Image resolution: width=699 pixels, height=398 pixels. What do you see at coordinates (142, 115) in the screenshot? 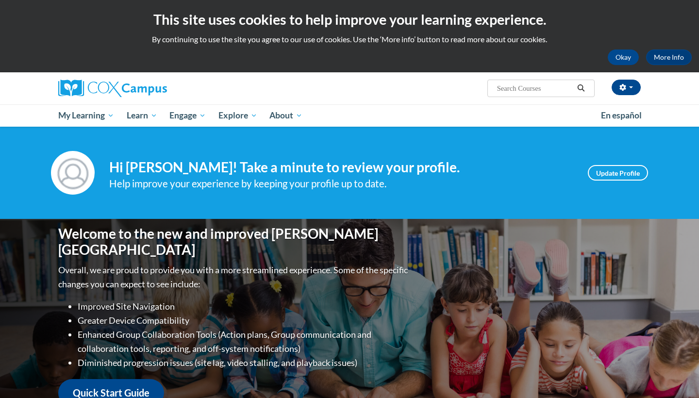
I see `a: Learn` at bounding box center [142, 115].